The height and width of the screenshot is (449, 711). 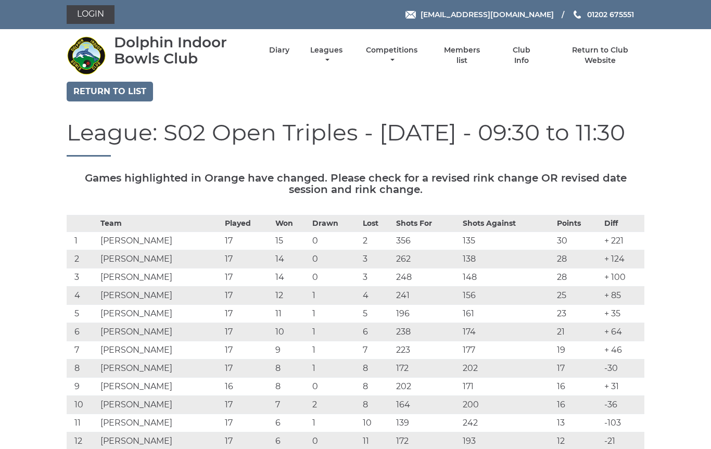 What do you see at coordinates (623, 224) in the screenshot?
I see `th: Diff` at bounding box center [623, 224].